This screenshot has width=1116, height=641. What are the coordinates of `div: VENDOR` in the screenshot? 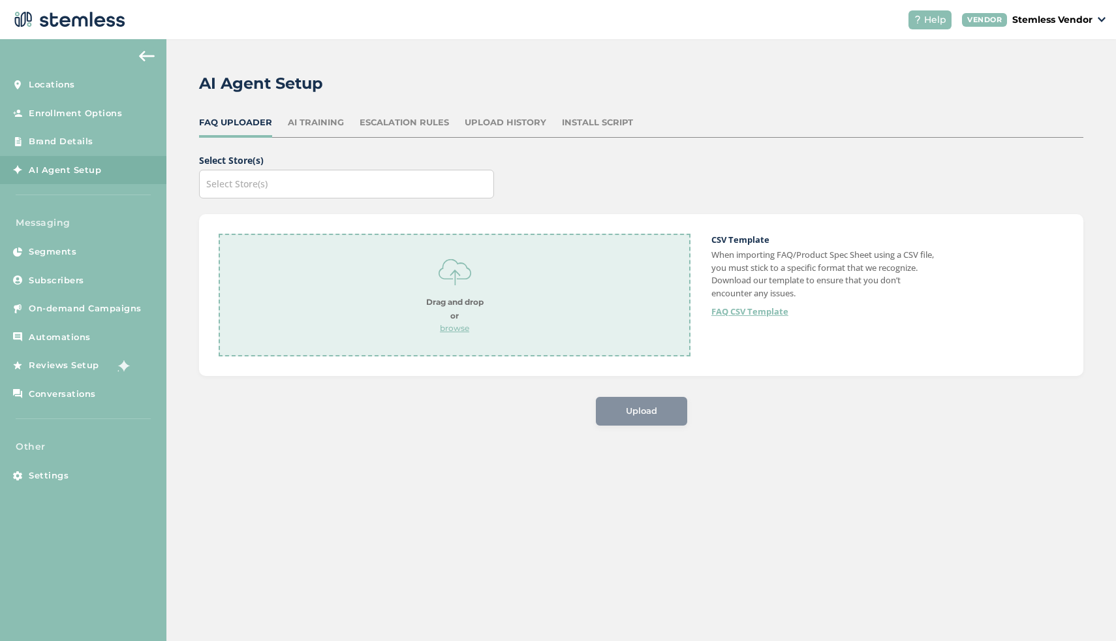 It's located at (984, 20).